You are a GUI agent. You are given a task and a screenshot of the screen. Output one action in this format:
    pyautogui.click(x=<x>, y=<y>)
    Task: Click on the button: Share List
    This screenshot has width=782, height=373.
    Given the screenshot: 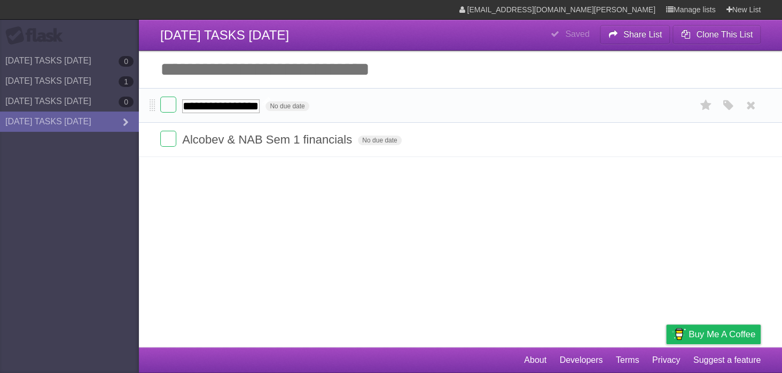 What is the action you would take?
    pyautogui.click(x=635, y=35)
    